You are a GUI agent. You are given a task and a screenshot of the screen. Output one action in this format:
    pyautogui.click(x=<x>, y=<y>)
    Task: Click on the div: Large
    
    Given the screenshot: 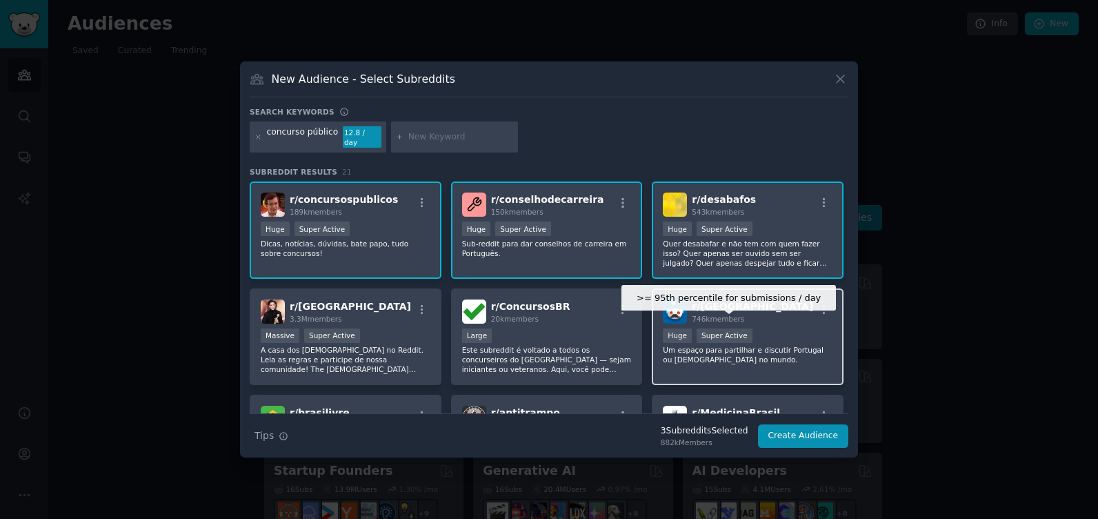 What is the action you would take?
    pyautogui.click(x=477, y=335)
    